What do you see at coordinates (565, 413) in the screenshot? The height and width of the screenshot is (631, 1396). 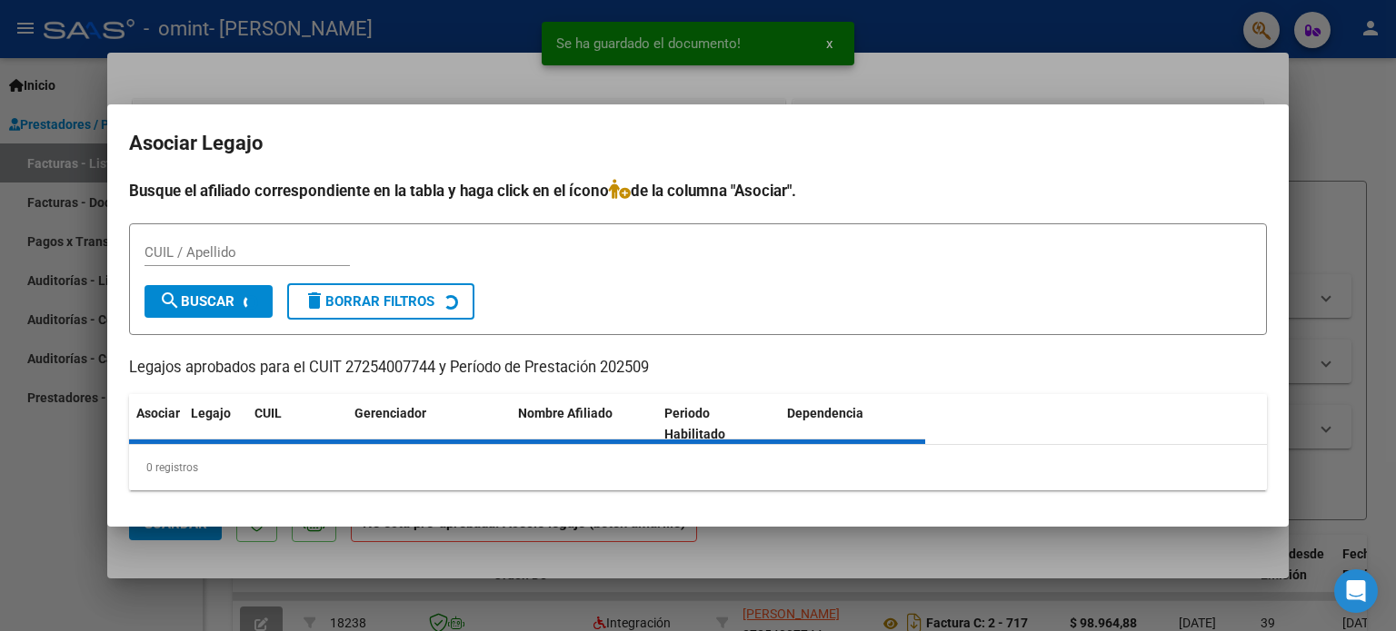 I see `span: Nombre Afiliado` at bounding box center [565, 413].